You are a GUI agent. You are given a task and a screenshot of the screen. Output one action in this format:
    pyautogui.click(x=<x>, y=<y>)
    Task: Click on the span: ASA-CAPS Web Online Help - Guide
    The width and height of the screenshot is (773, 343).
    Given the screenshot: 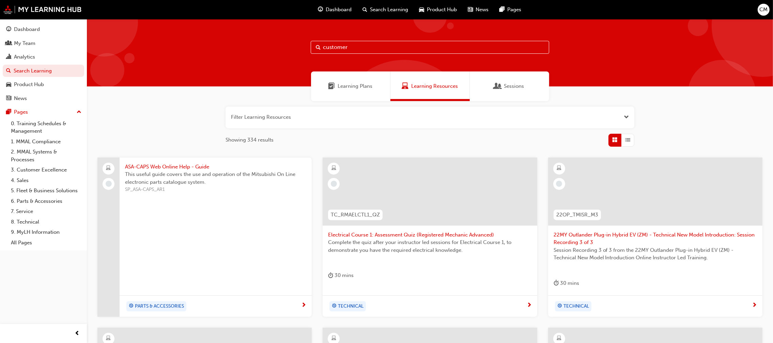 What is the action you would take?
    pyautogui.click(x=216, y=167)
    